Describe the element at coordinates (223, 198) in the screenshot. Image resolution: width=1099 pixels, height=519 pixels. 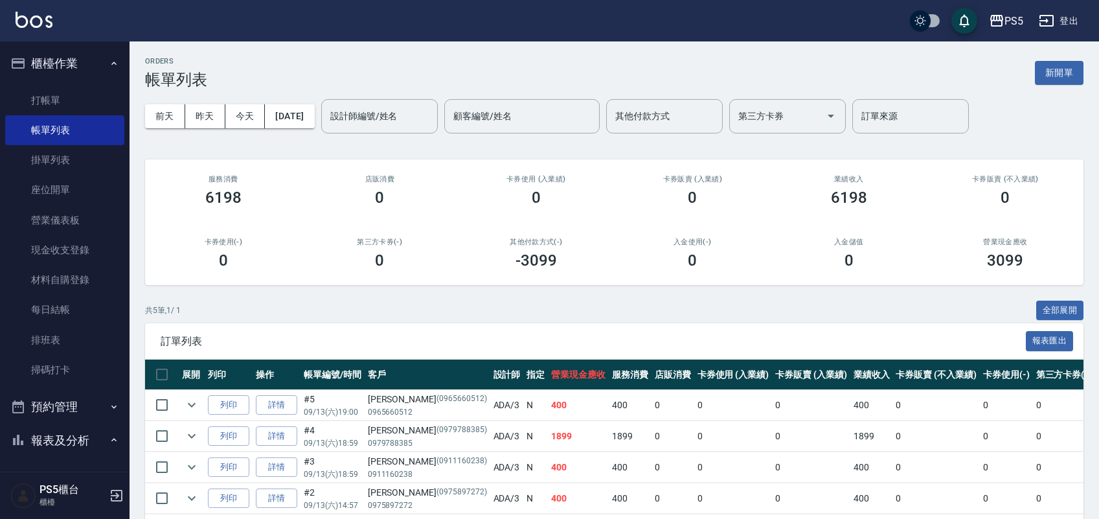
I see `h3: 6198` at that location.